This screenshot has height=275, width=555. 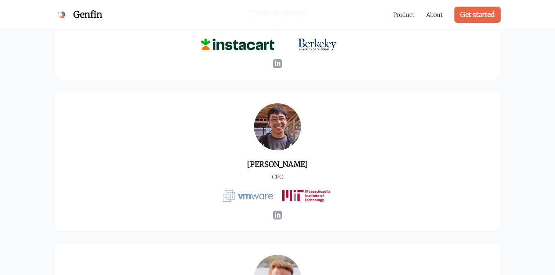 What do you see at coordinates (404, 15) in the screenshot?
I see `a: Product` at bounding box center [404, 15].